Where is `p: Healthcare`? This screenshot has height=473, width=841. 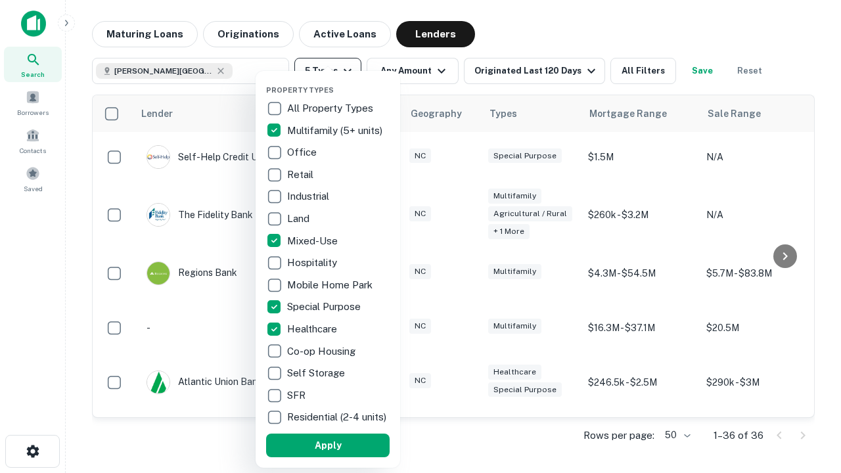 p: Healthcare is located at coordinates (314, 329).